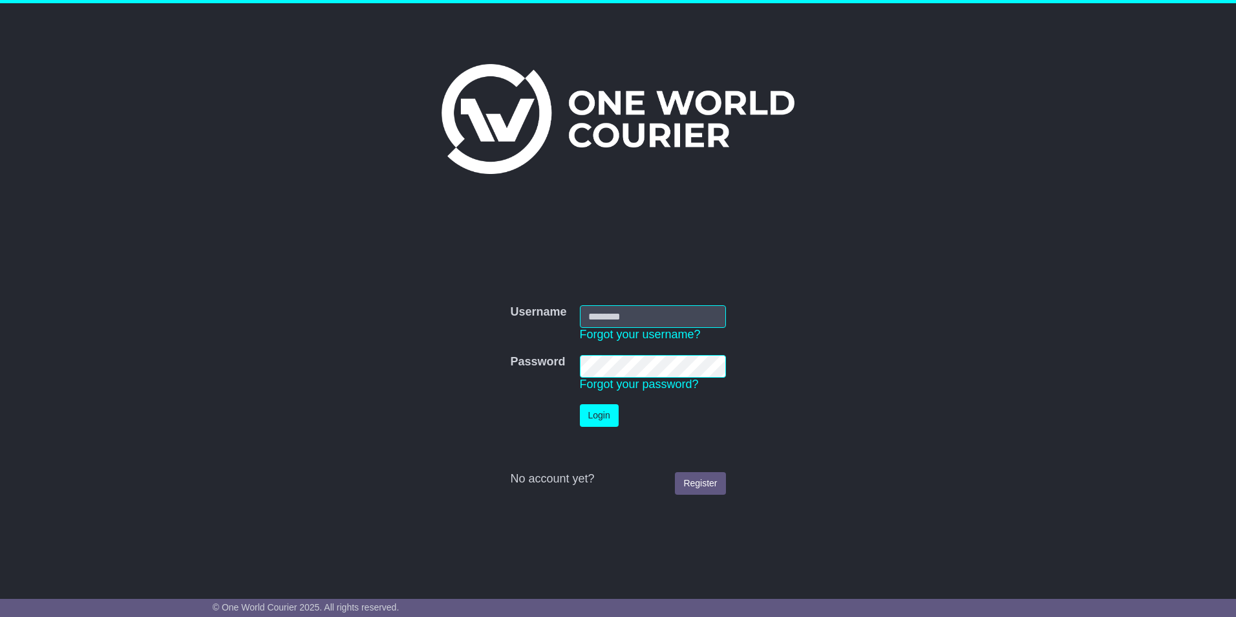 Image resolution: width=1236 pixels, height=617 pixels. What do you see at coordinates (618, 119) in the screenshot?
I see `img: One World` at bounding box center [618, 119].